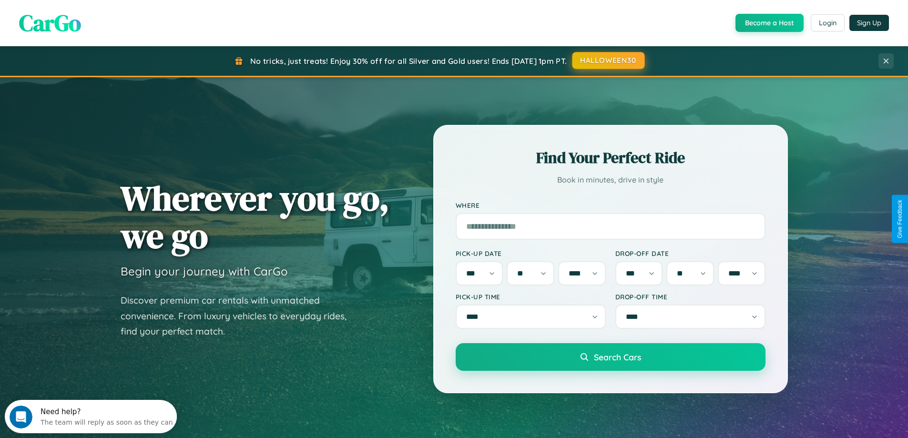  What do you see at coordinates (102, 20) in the screenshot?
I see `div: The team will reply as soon as they can` at bounding box center [102, 20].